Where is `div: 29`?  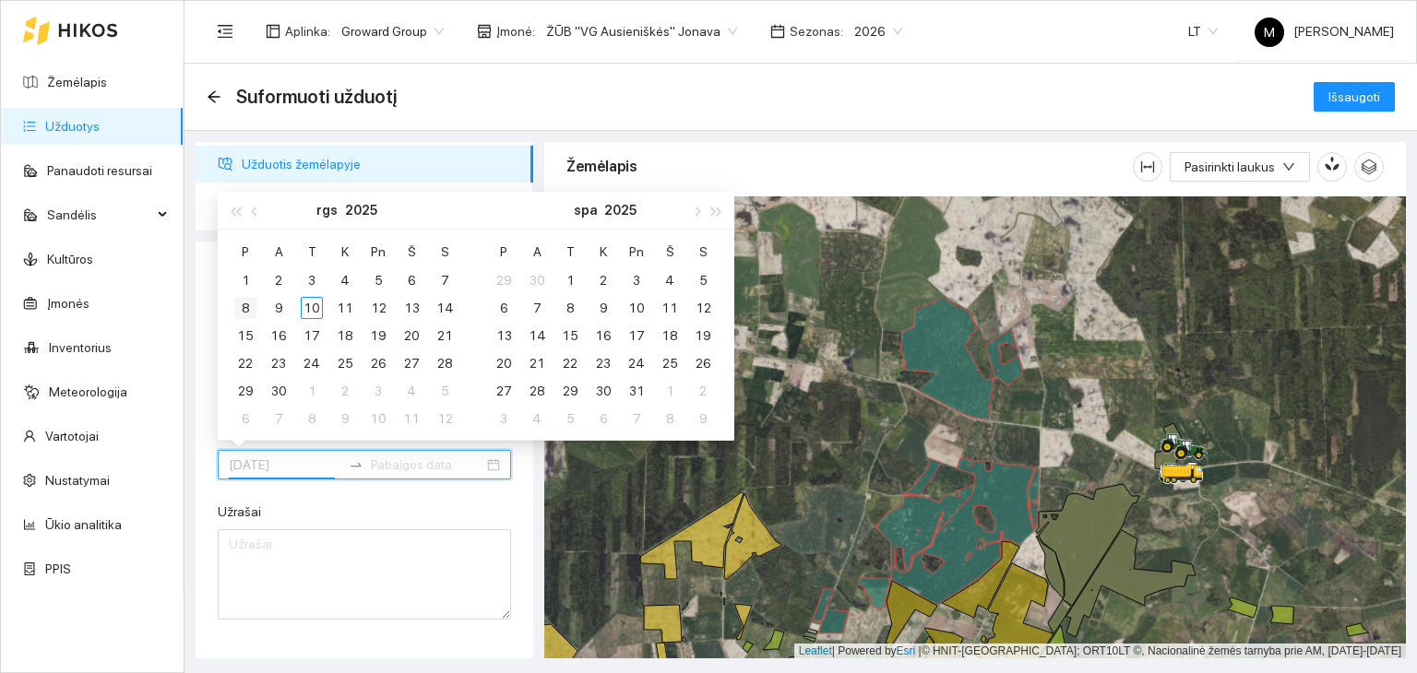
div: 29 is located at coordinates (504, 280).